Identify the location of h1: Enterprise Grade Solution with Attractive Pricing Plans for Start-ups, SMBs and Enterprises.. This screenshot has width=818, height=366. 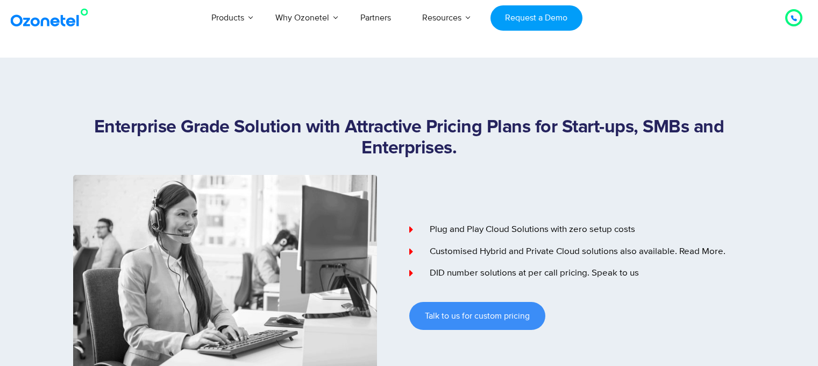
(409, 138).